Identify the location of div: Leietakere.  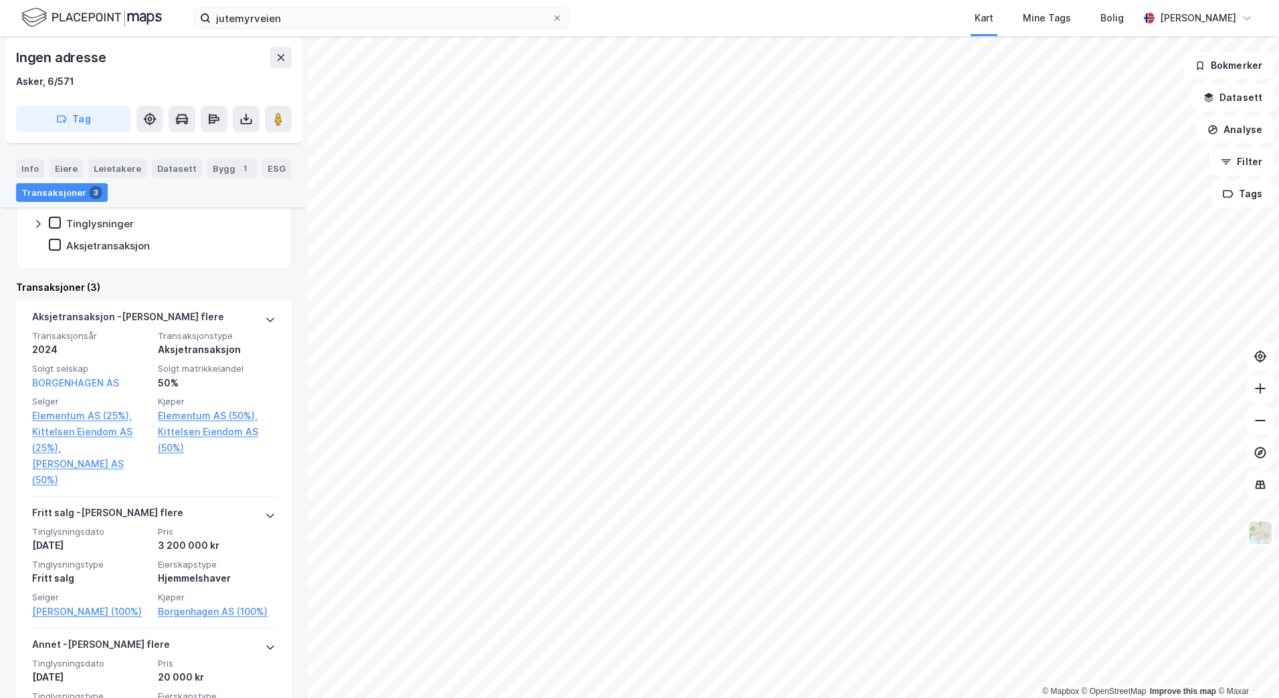
(117, 169).